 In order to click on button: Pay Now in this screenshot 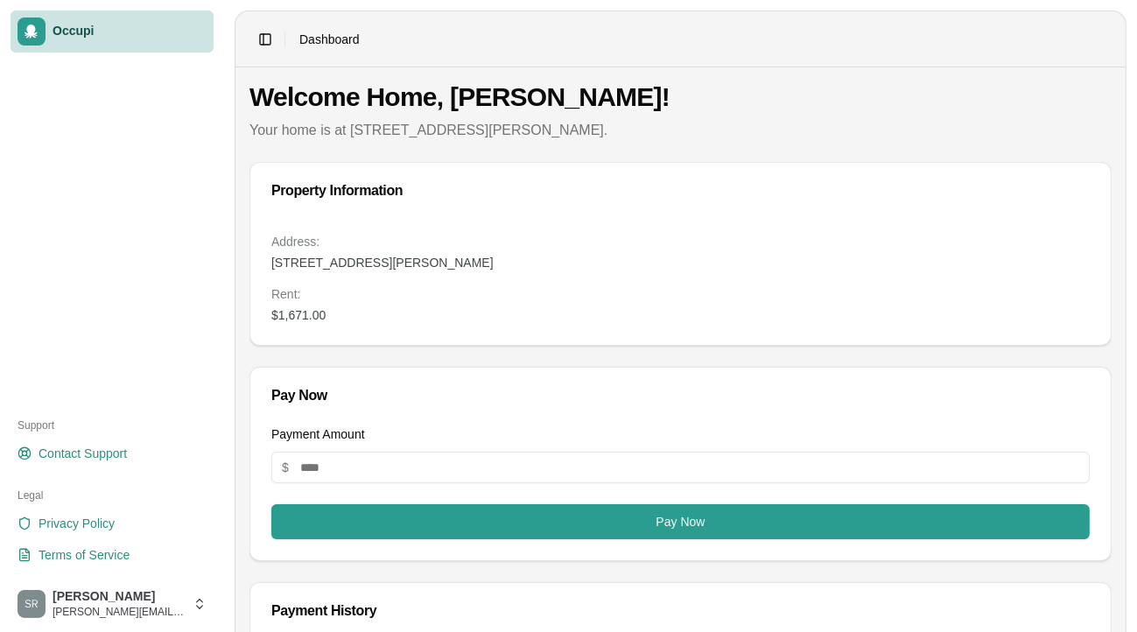, I will do `click(680, 522)`.